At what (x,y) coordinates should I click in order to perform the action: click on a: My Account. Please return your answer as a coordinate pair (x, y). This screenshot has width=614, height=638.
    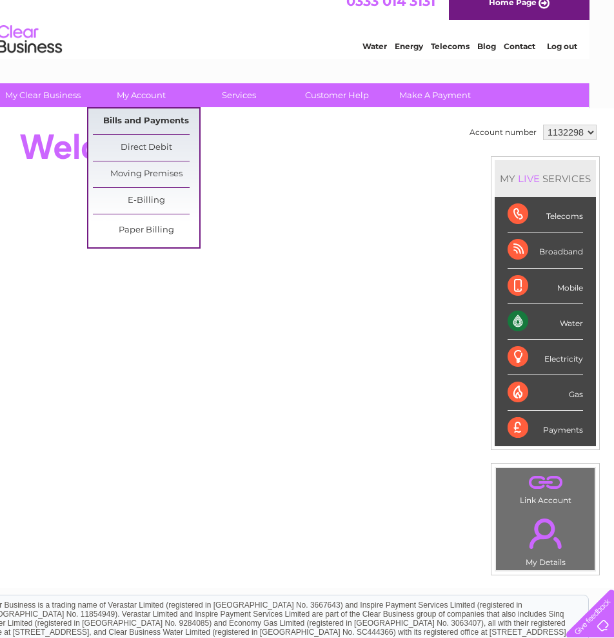
    Looking at the image, I should click on (141, 95).